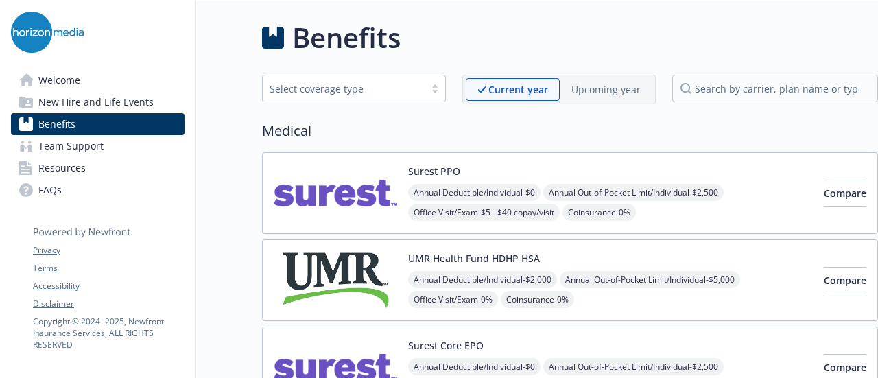 The image size is (878, 378). I want to click on a: Accessibility, so click(108, 286).